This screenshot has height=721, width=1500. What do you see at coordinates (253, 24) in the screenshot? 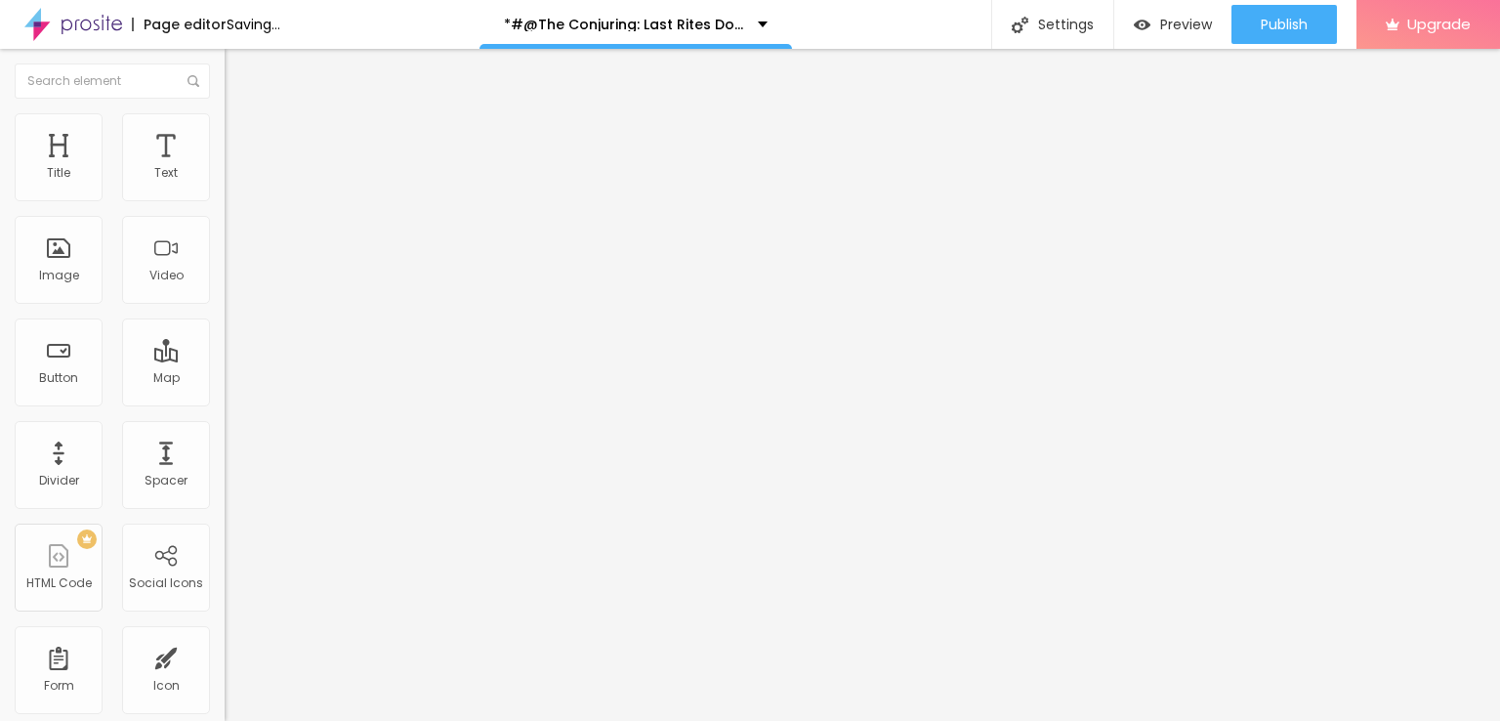
I see `div: Saving...` at bounding box center [253, 24].